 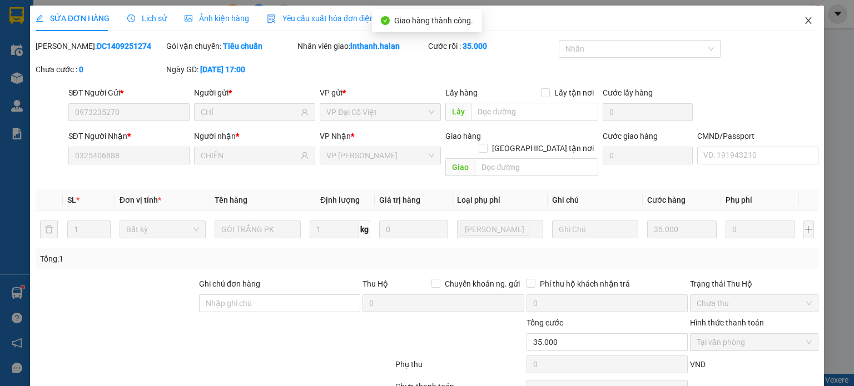 I want to click on input: Cước lấy hàng, so click(x=648, y=112).